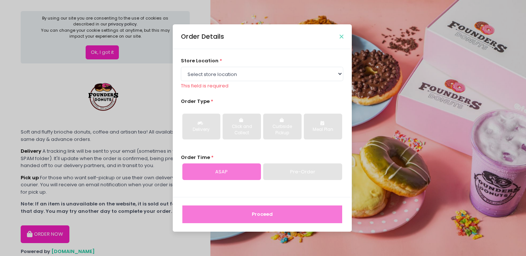 Image resolution: width=526 pixels, height=256 pixels. I want to click on div: Meal Plan, so click(322, 130).